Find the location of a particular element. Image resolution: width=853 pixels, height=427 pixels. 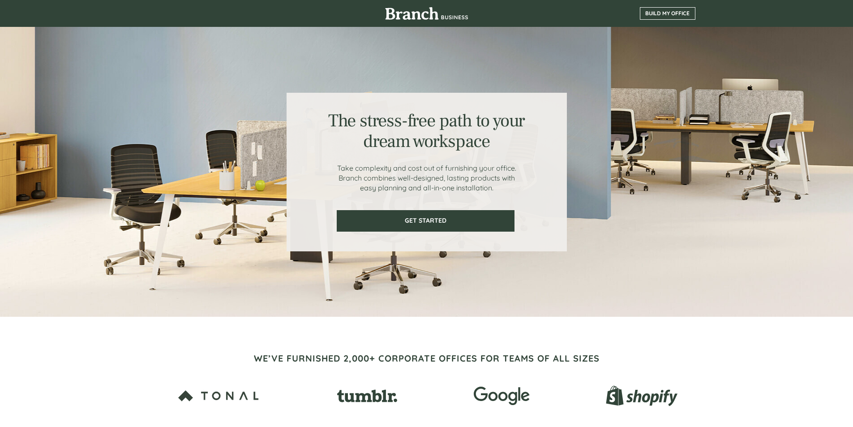

span: GET STARTED is located at coordinates (425, 220).